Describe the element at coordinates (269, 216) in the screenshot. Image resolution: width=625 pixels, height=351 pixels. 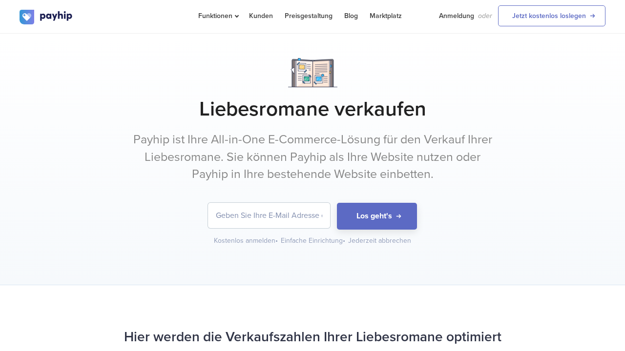
I see `input: Geben Sie Ihre E-Mail Adresse ein` at that location.